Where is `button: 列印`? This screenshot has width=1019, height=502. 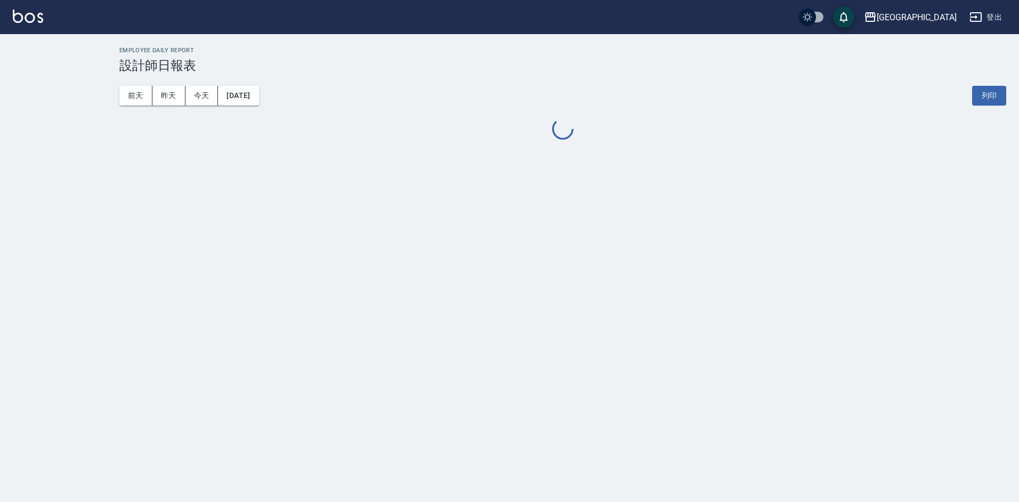
button: 列印 is located at coordinates (989, 95).